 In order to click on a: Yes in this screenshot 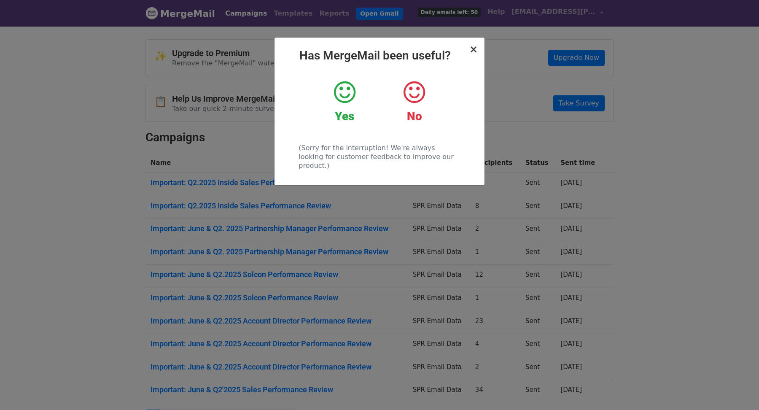, I will do `click(345, 102)`.